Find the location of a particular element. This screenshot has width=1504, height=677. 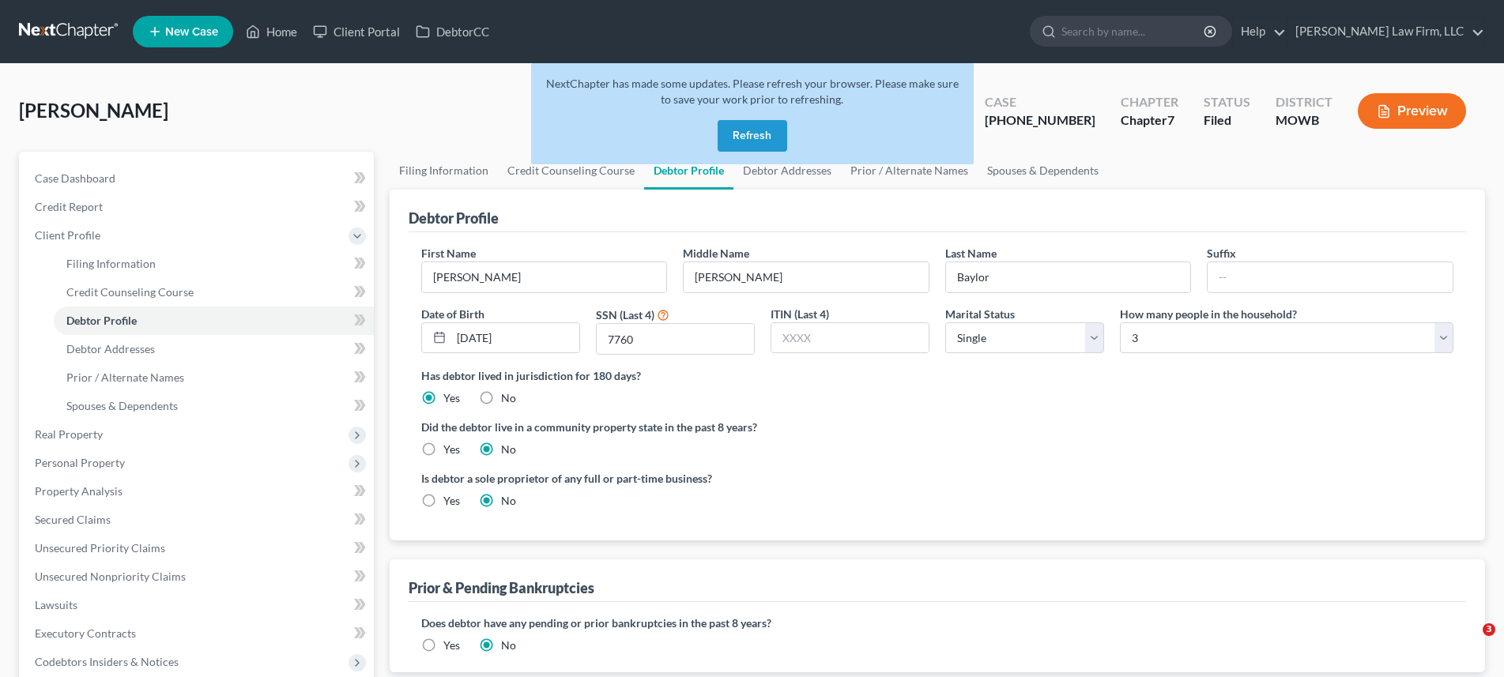

span: Case Dashboard is located at coordinates (75, 178).